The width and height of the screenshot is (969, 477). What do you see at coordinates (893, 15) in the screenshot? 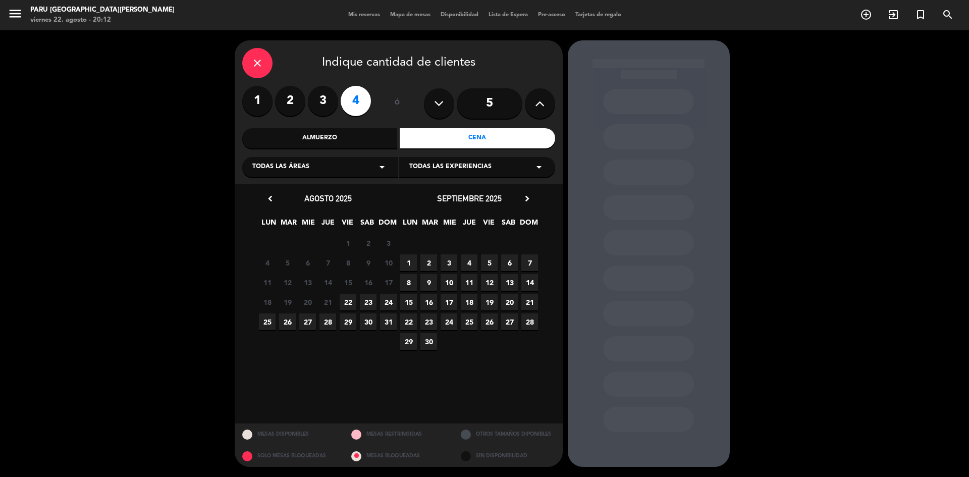
I see `i: exit_to_app` at bounding box center [893, 15].